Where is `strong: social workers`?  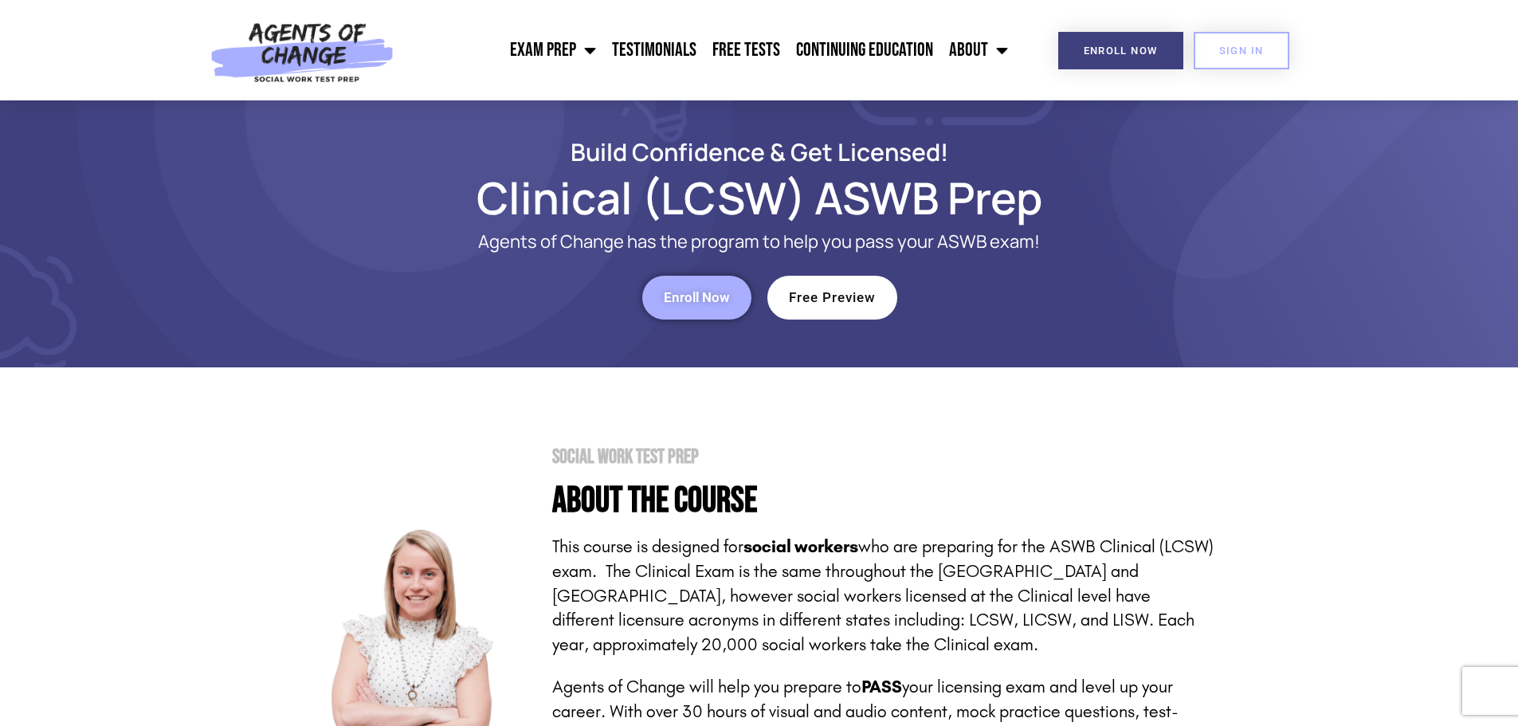 strong: social workers is located at coordinates (801, 547).